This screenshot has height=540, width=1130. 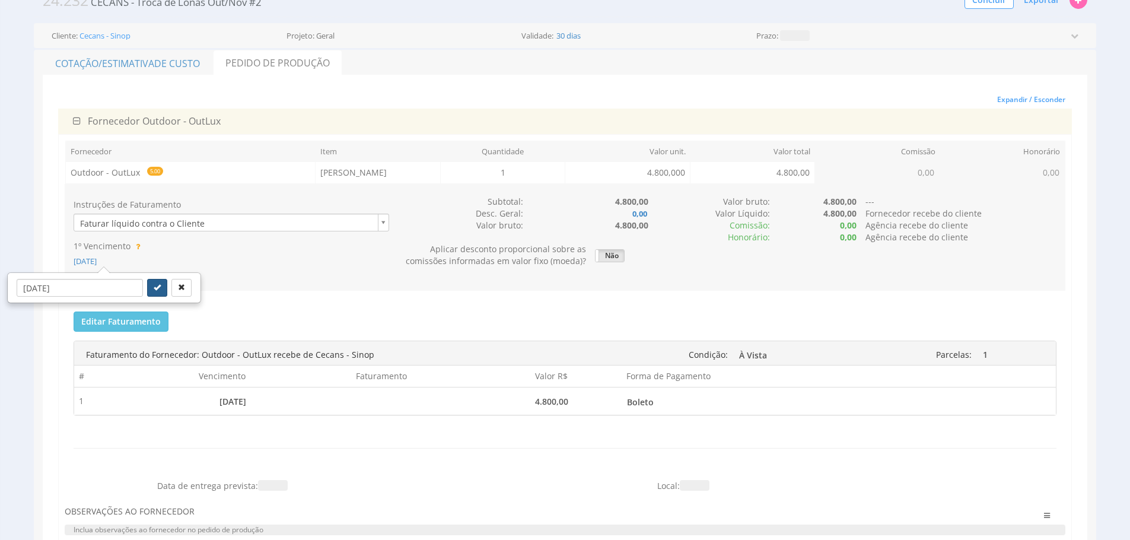 I want to click on span: Geral, so click(x=325, y=36).